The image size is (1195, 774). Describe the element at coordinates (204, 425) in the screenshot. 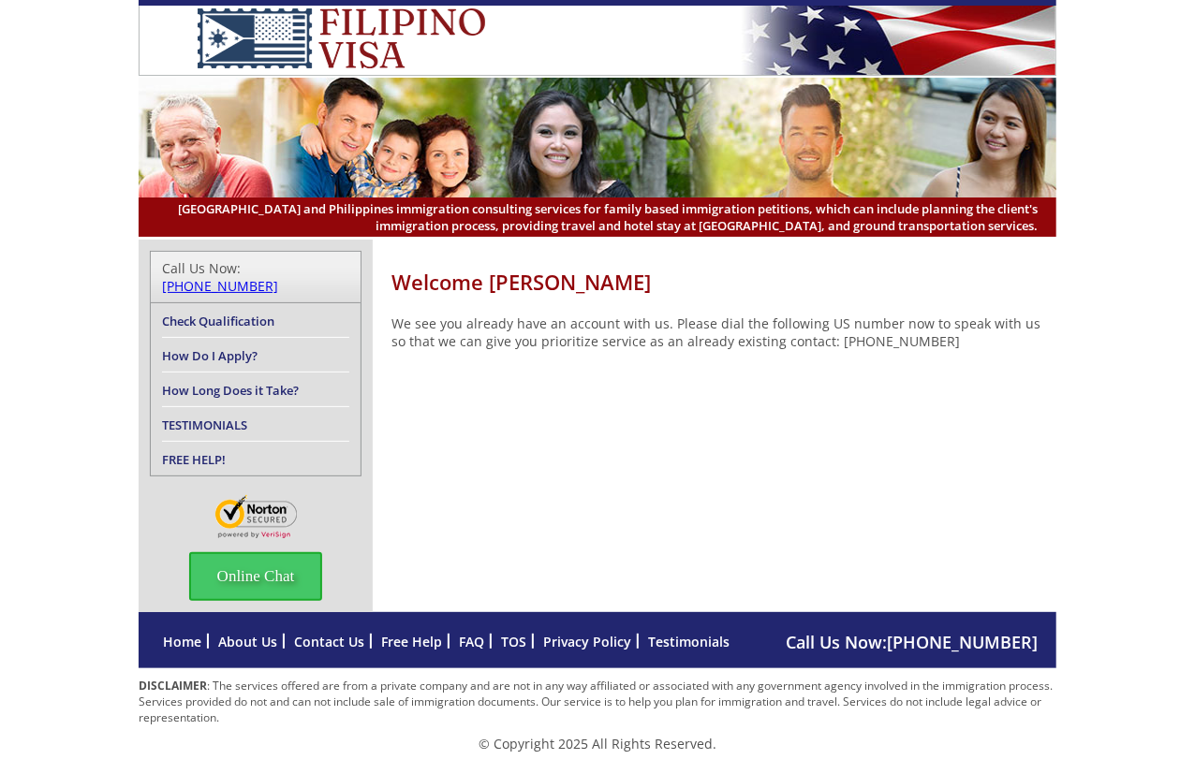

I see `a: TESTIMONIALS` at that location.